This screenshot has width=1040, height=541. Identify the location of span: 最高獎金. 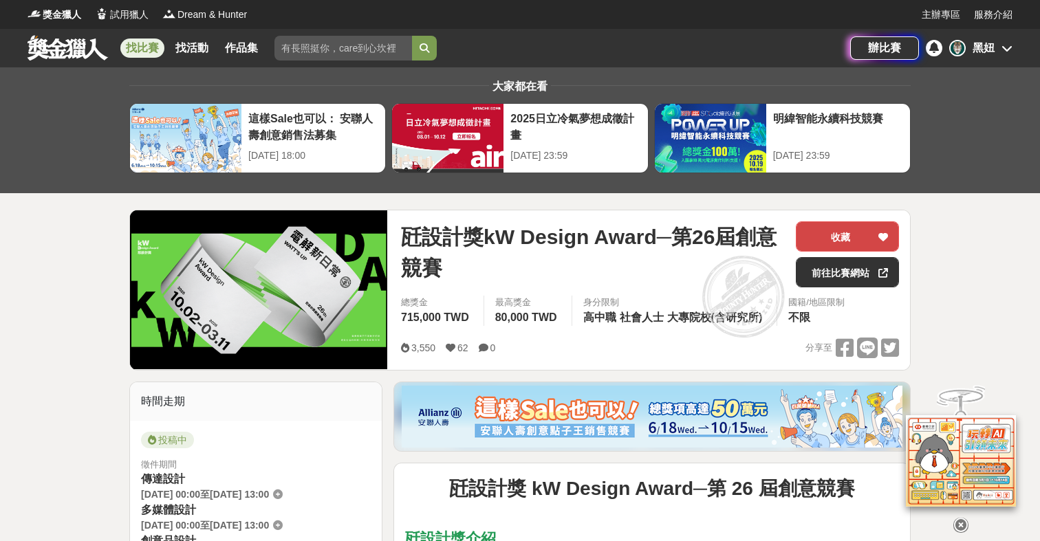
(528, 303).